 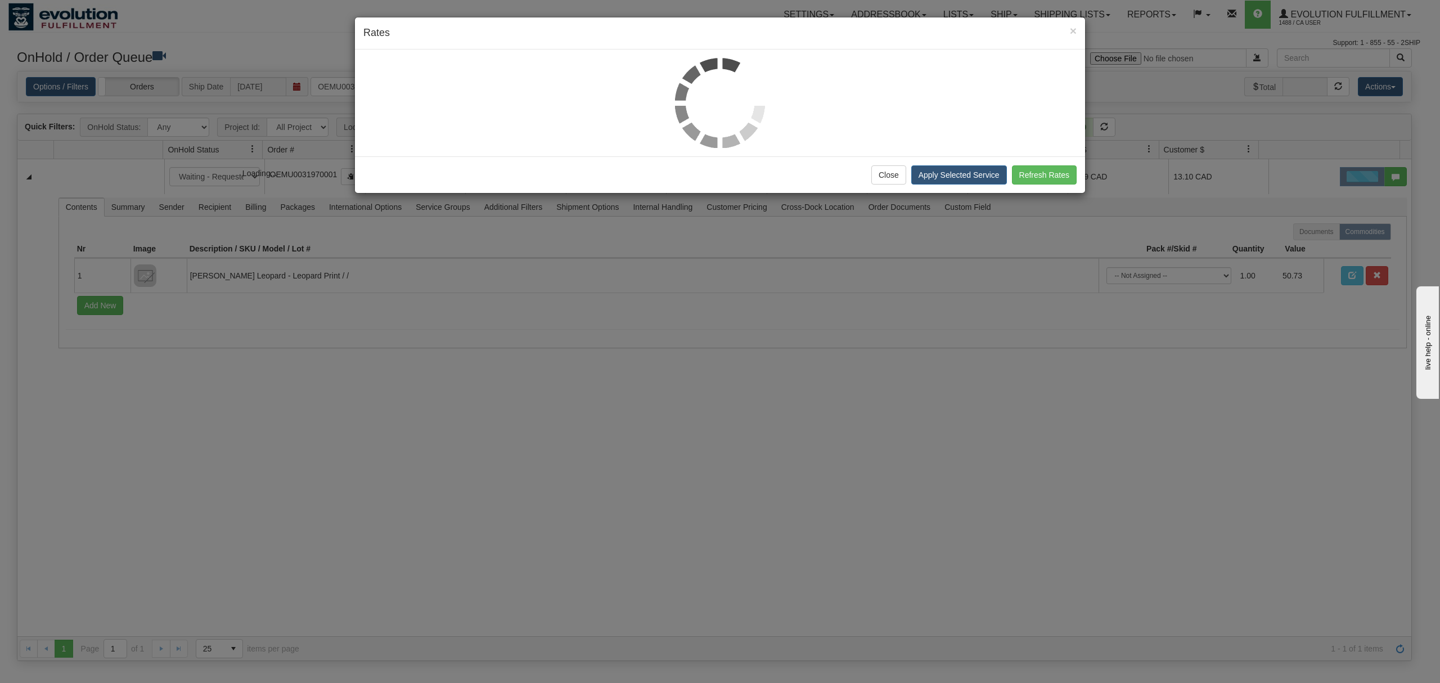 I want to click on div: live help - online, so click(x=56, y=13).